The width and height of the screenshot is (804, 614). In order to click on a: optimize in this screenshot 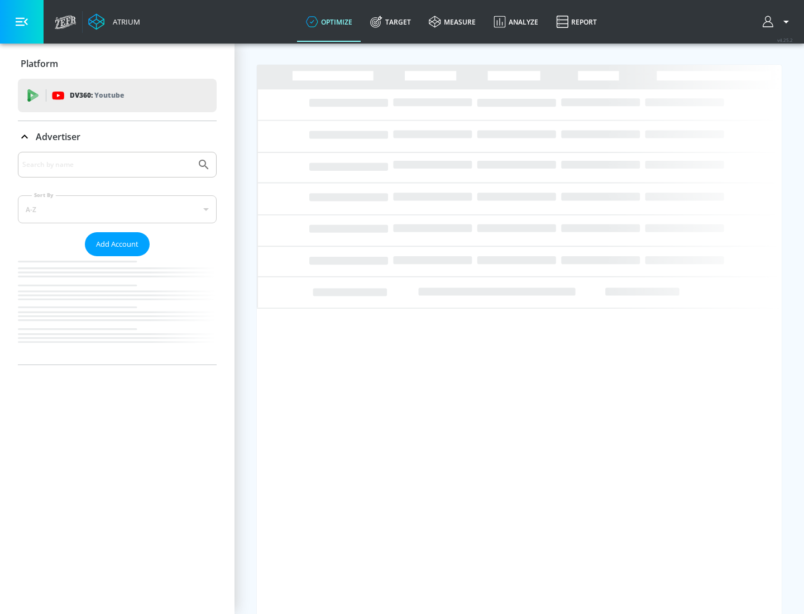, I will do `click(329, 22)`.